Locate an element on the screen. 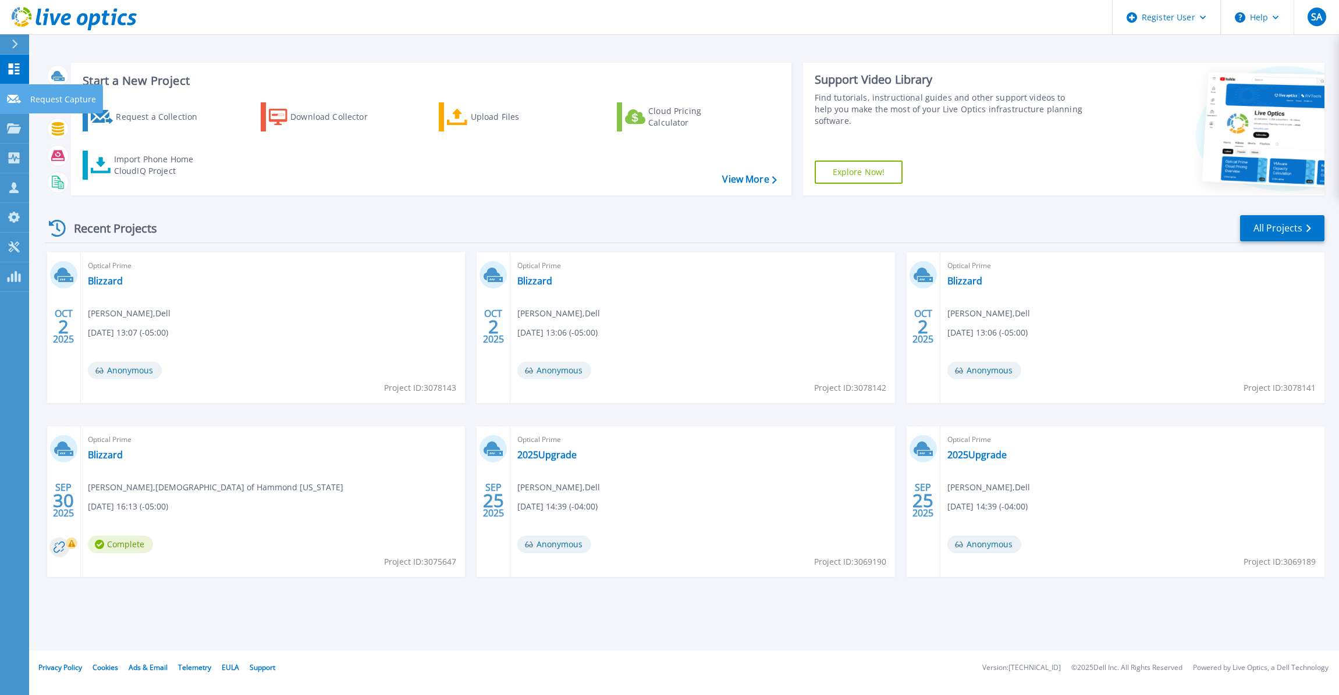 The width and height of the screenshot is (1339, 695). a: All Projects is located at coordinates (1282, 228).